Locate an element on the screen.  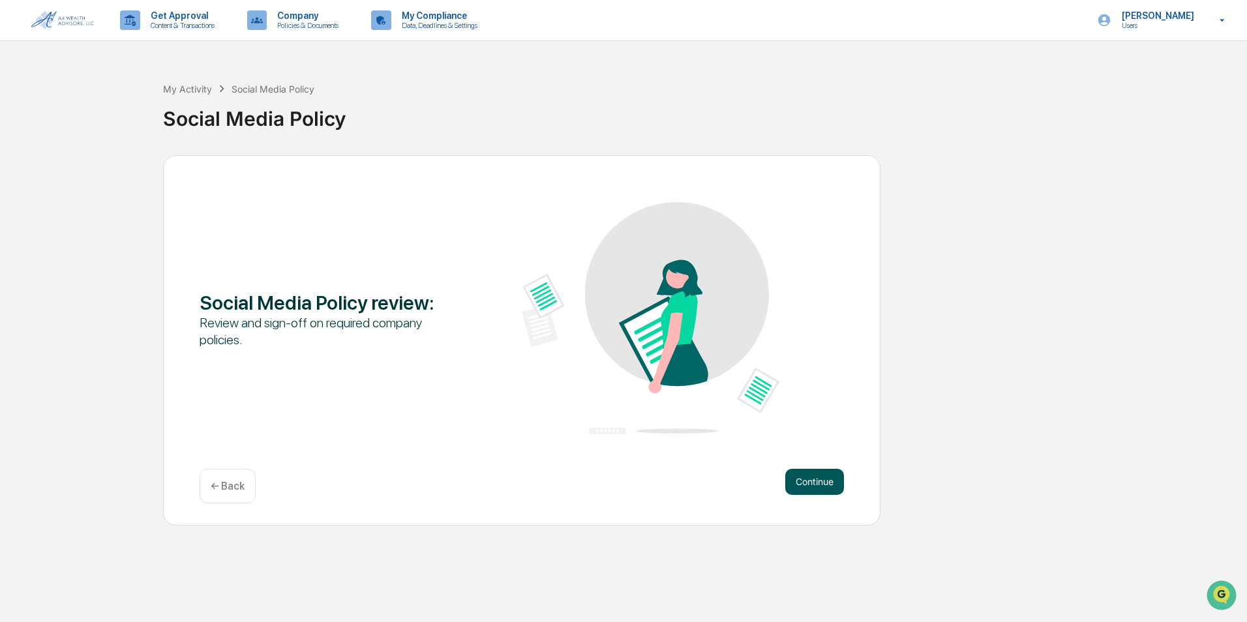
p: Company is located at coordinates (306, 16).